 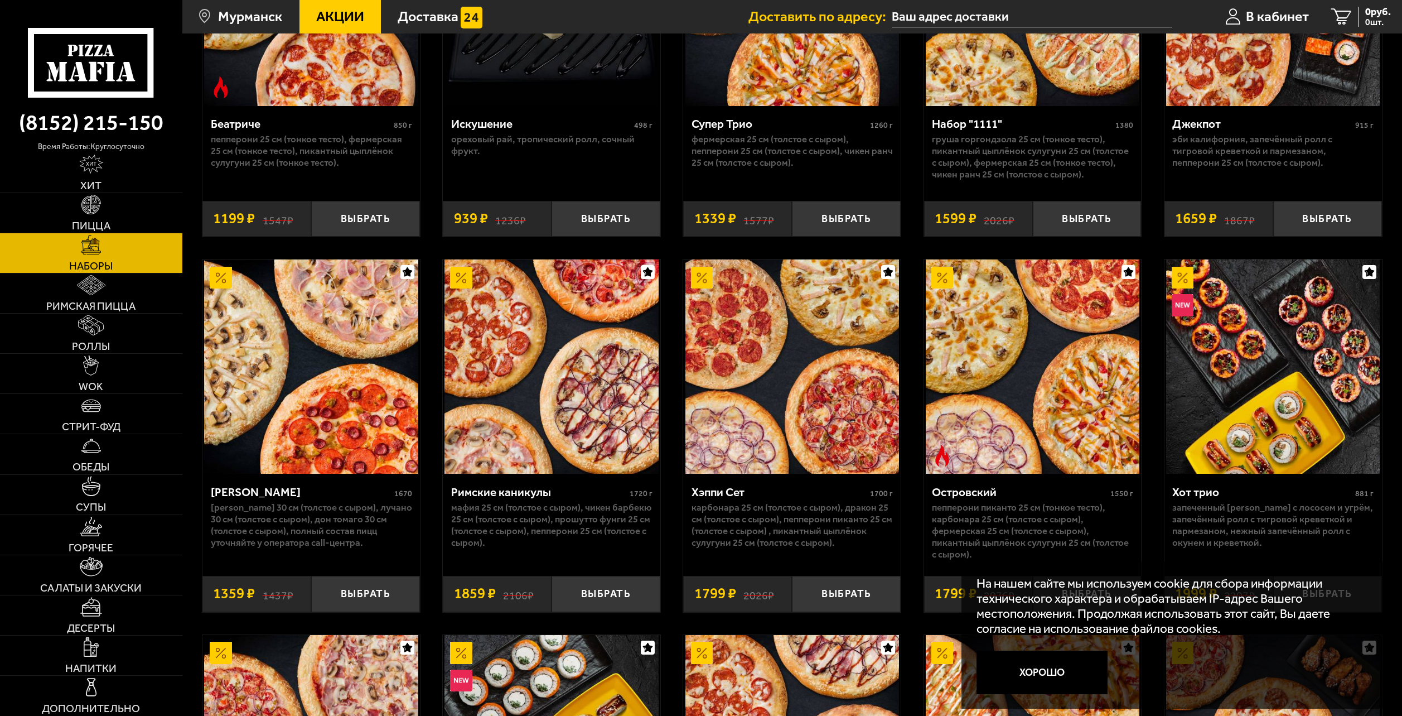 I want to click on span: Хит, so click(x=91, y=185).